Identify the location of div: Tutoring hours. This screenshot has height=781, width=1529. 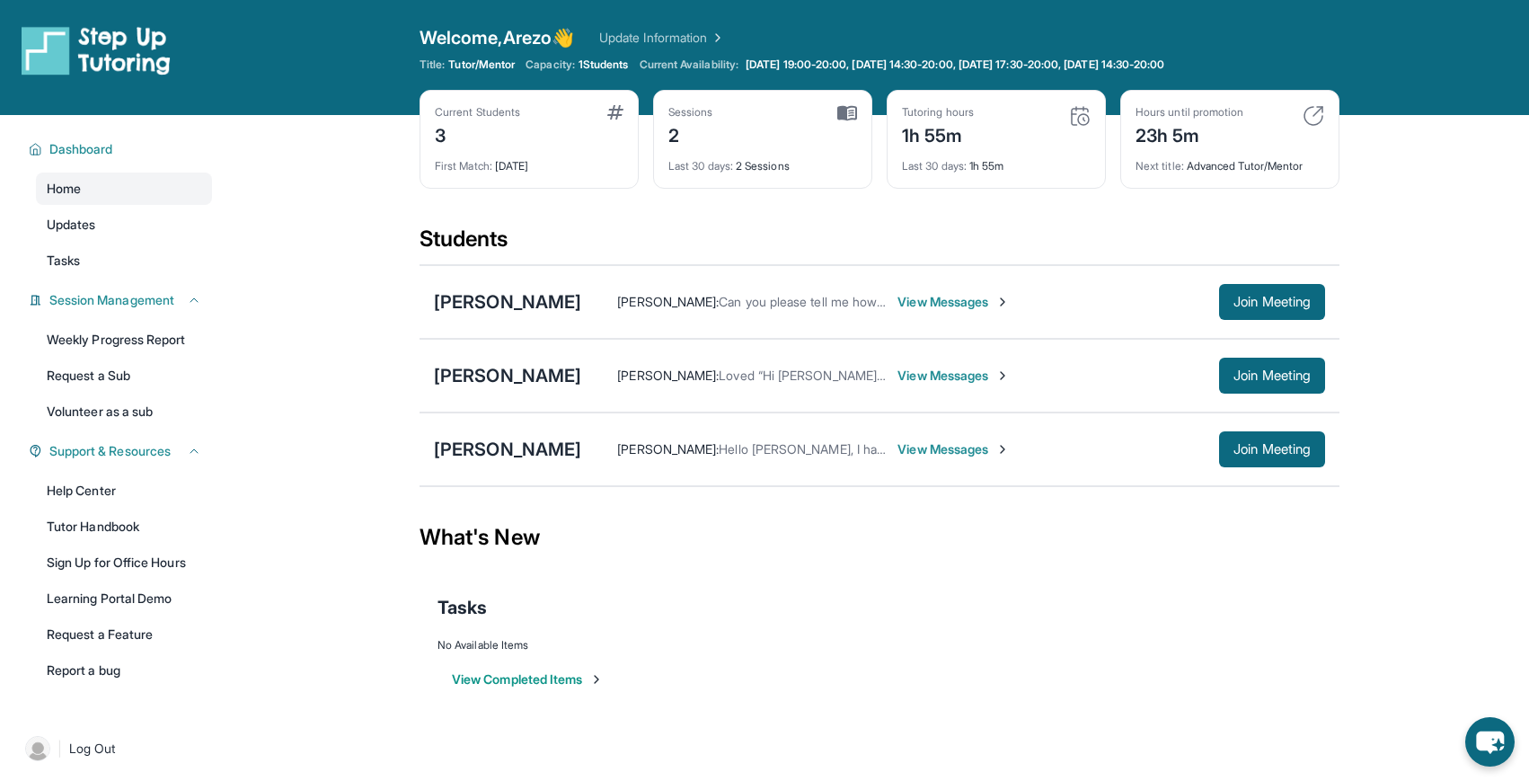
(938, 112).